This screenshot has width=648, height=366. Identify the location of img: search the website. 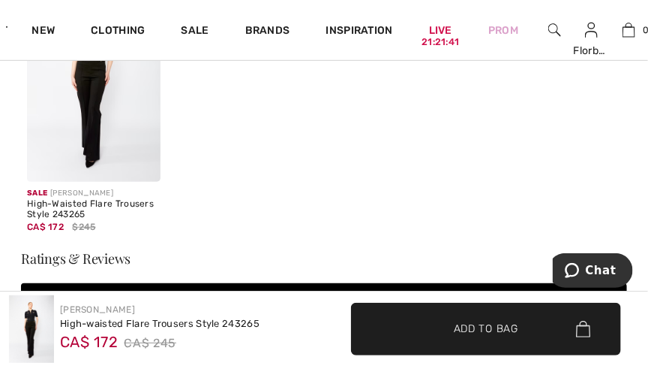
(555, 30).